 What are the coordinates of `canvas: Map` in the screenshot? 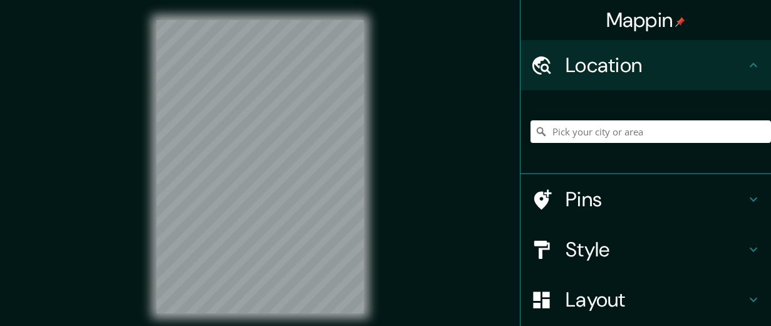 It's located at (260, 167).